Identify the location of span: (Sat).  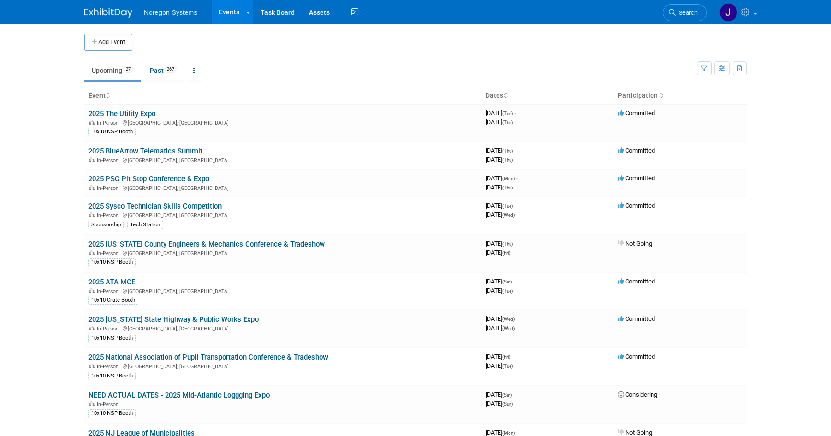
(507, 395).